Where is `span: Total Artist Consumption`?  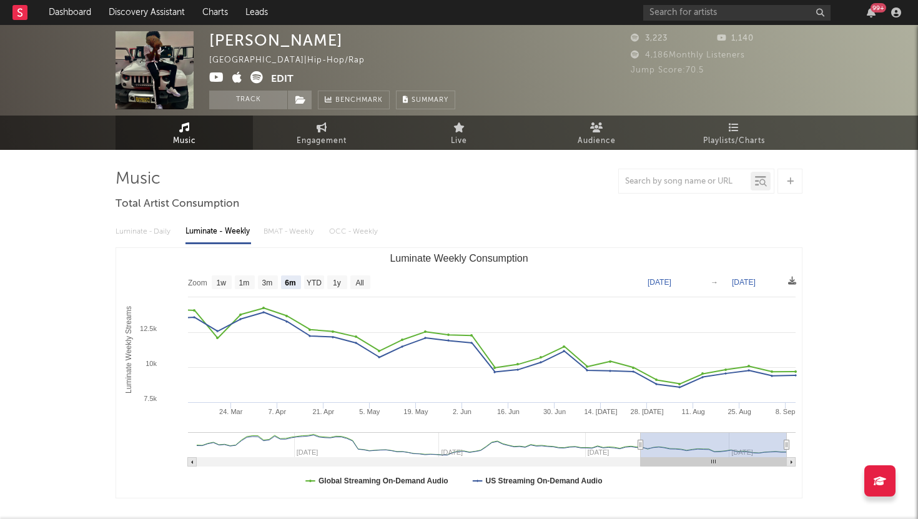 span: Total Artist Consumption is located at coordinates (177, 204).